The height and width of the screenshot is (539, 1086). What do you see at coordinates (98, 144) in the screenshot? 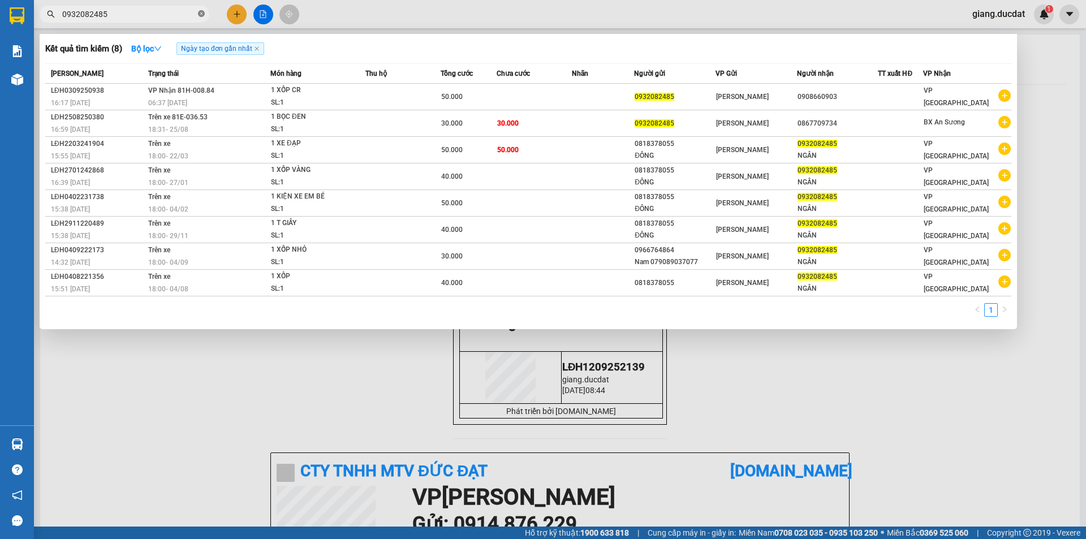
I see `div: LĐH2203241904` at bounding box center [98, 144].